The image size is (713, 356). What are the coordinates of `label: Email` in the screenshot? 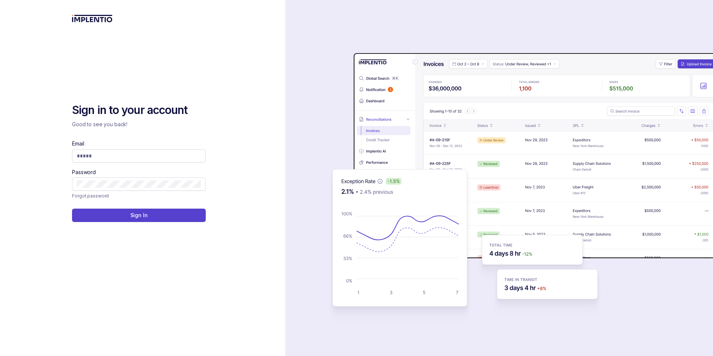 It's located at (78, 144).